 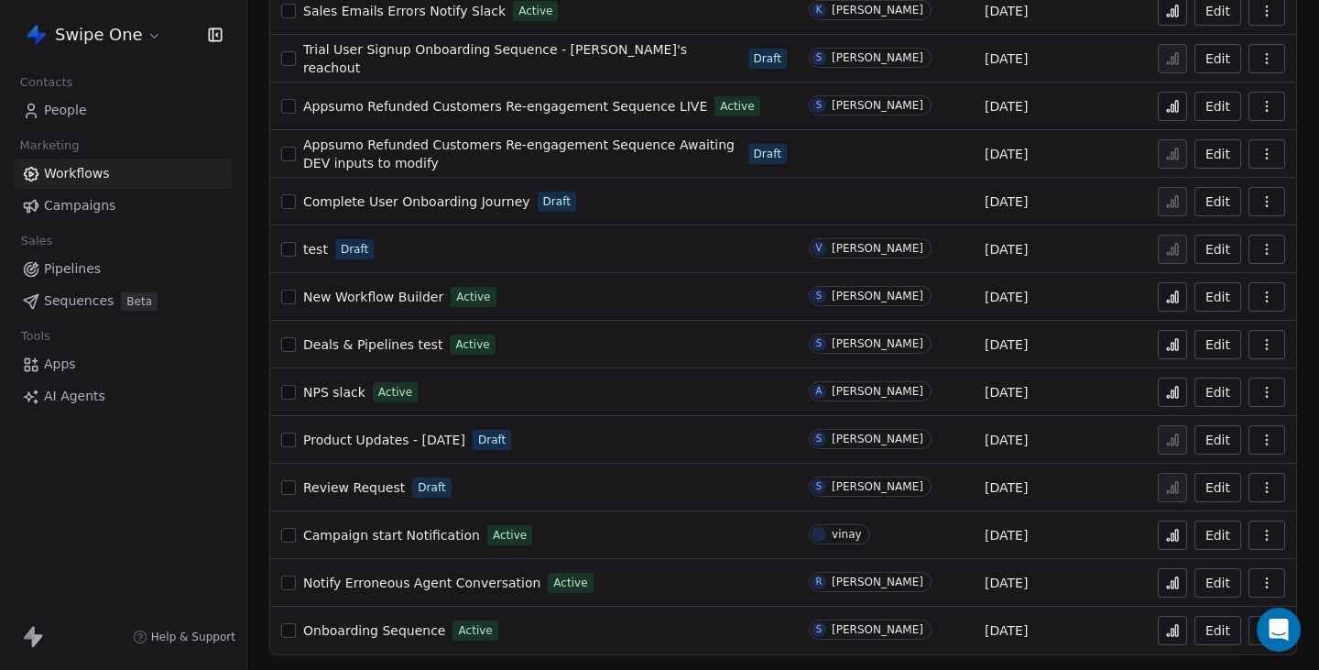 What do you see at coordinates (404, 11) in the screenshot?
I see `a: Sales Emails Errors Notify Slack` at bounding box center [404, 11].